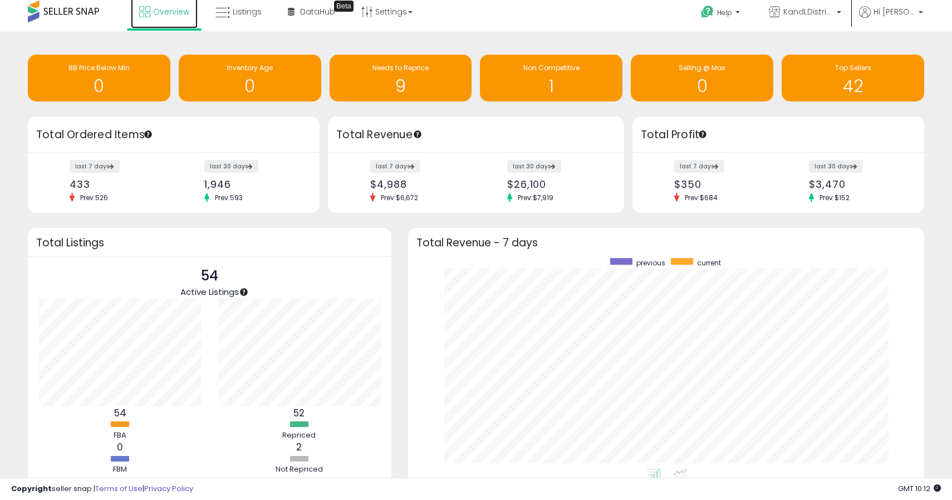  Describe the element at coordinates (919, 488) in the screenshot. I see `span: 2025-09-9 10:12 GMT` at that location.